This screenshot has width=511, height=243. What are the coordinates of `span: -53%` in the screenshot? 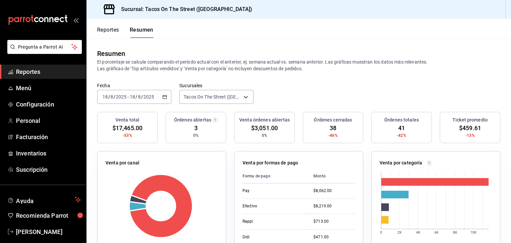 It's located at (127, 135).